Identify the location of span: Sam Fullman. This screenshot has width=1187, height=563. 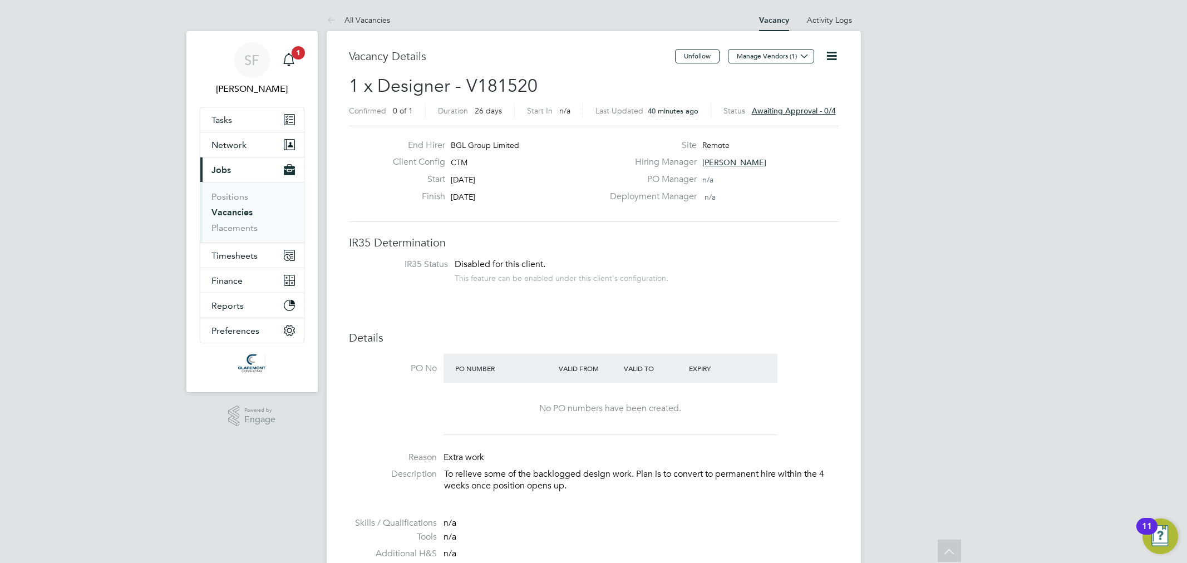
(252, 89).